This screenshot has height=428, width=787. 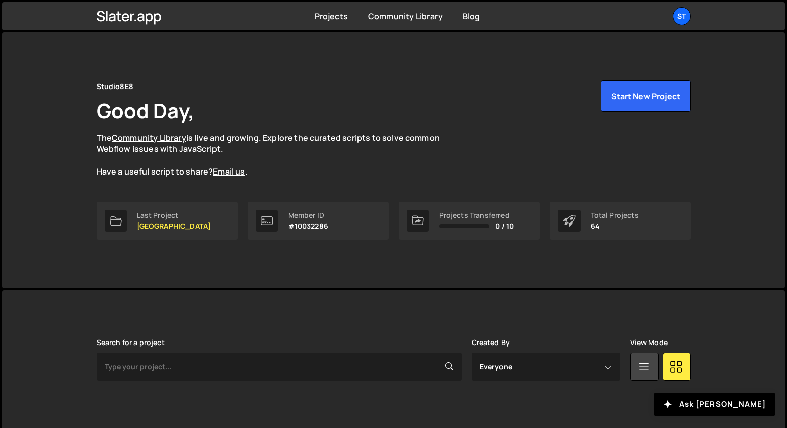 I want to click on p: The is live and growing. Explore the curated scripts to solve common Webflow issues with JavaScri..., so click(x=278, y=155).